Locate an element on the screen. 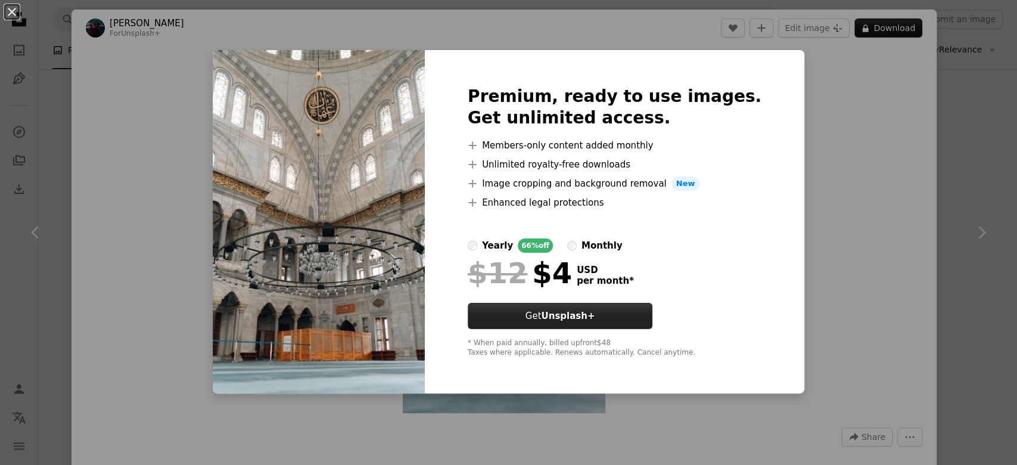 This screenshot has height=465, width=1017. li: Members-only content added monthly is located at coordinates (614, 145).